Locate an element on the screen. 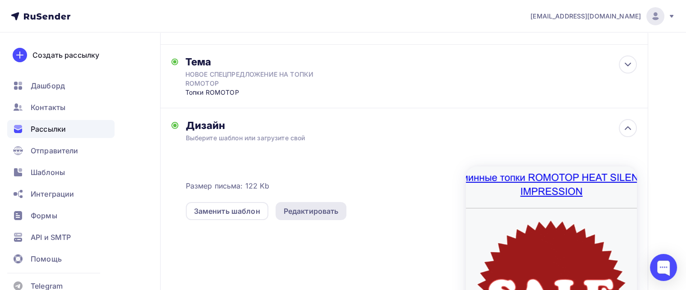  span: Отправители is located at coordinates (55, 151).